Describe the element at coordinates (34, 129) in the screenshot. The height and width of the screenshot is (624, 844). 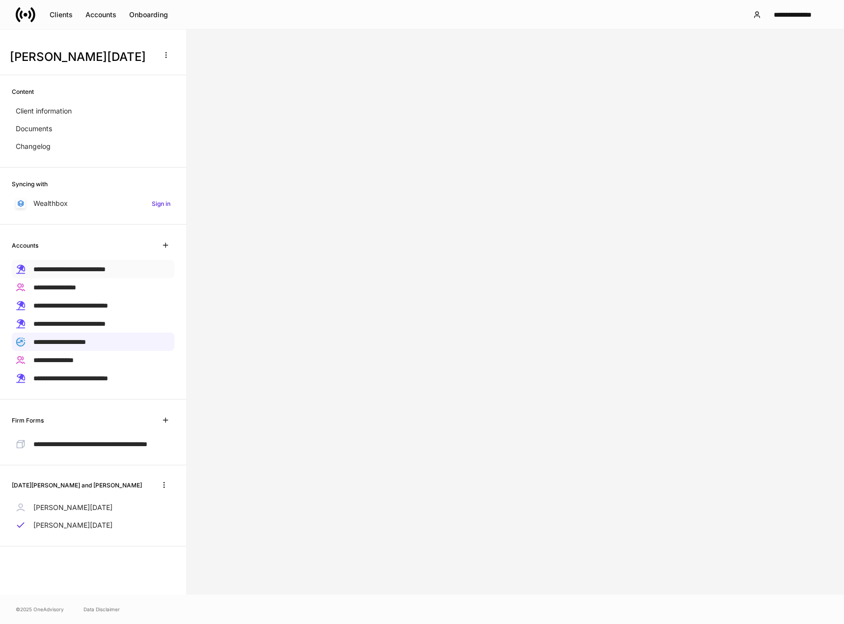
I see `p: Documents` at that location.